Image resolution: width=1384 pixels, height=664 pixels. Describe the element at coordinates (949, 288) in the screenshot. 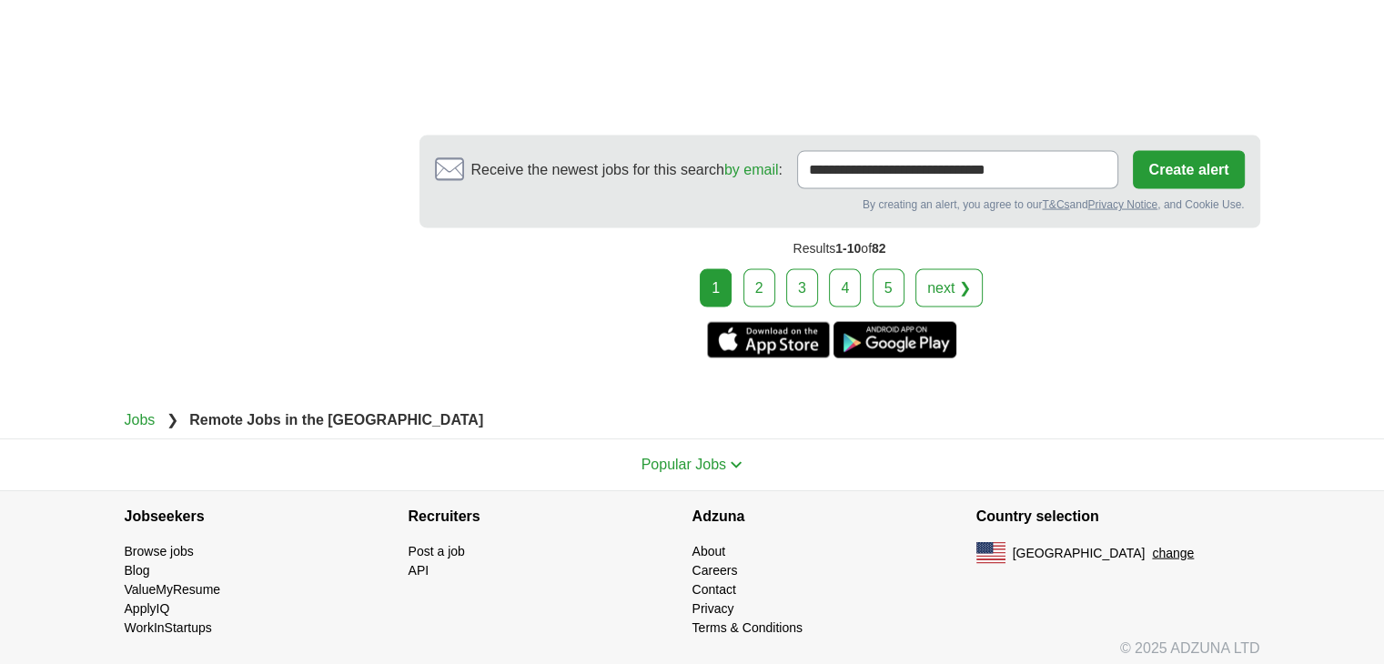

I see `a: next ❯` at that location.